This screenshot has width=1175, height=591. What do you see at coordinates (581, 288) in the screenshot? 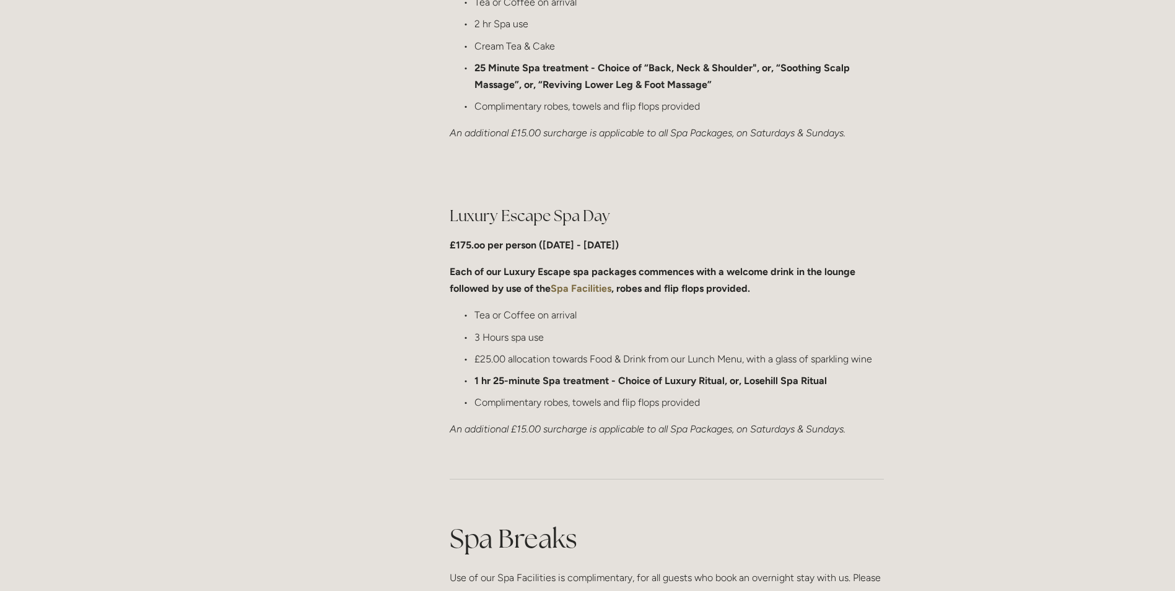
I see `a: Spa Facilities` at bounding box center [581, 288].